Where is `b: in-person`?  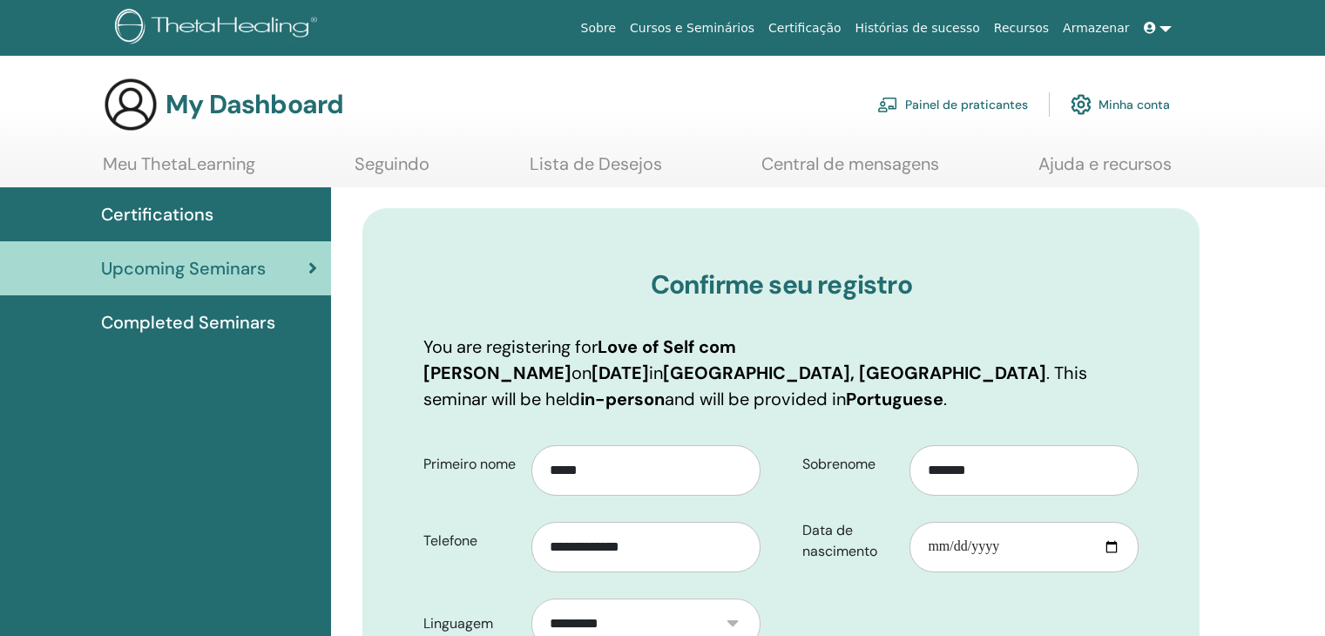
b: in-person is located at coordinates (622, 399).